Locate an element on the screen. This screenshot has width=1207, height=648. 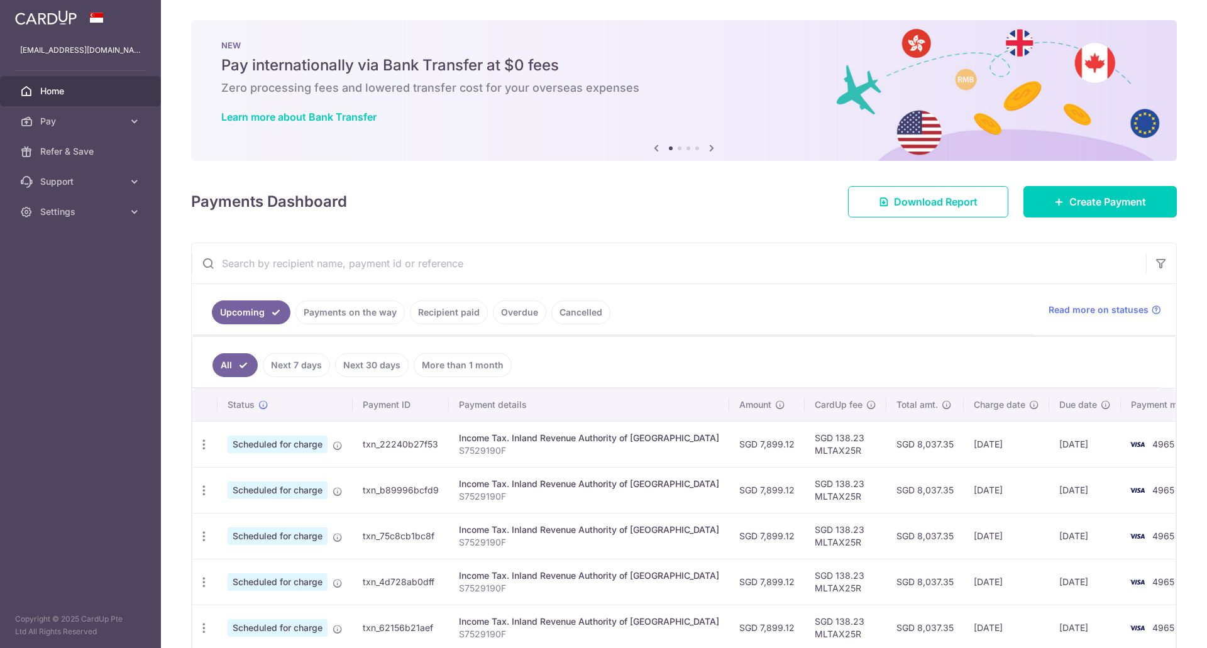
a: Overdue is located at coordinates (519, 313).